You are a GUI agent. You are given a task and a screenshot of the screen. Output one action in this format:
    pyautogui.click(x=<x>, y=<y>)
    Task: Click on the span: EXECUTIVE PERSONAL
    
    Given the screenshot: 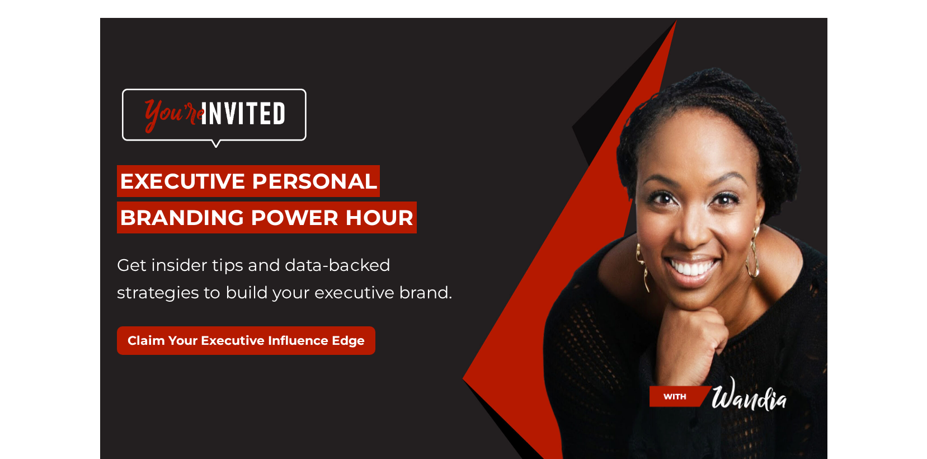 What is the action you would take?
    pyautogui.click(x=248, y=181)
    